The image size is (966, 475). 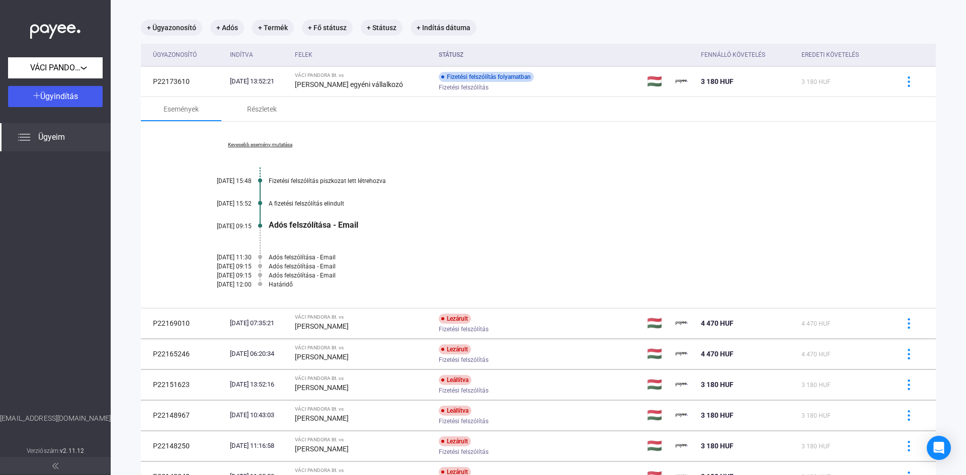 I want to click on td: P22173610, so click(x=183, y=82).